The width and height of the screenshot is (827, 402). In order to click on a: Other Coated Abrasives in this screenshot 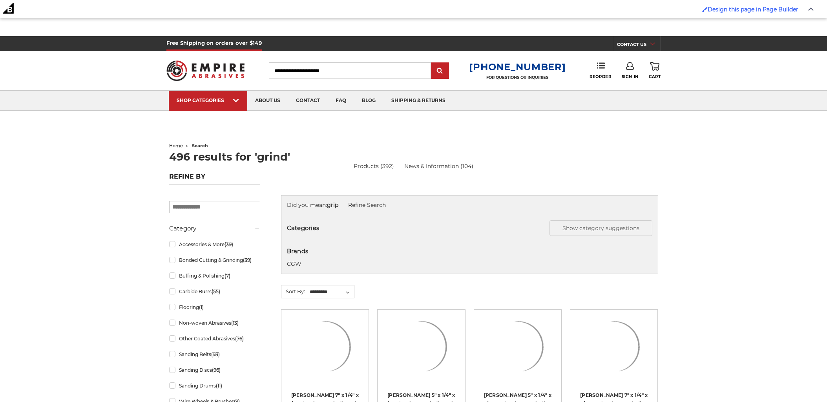, I will do `click(215, 338)`.